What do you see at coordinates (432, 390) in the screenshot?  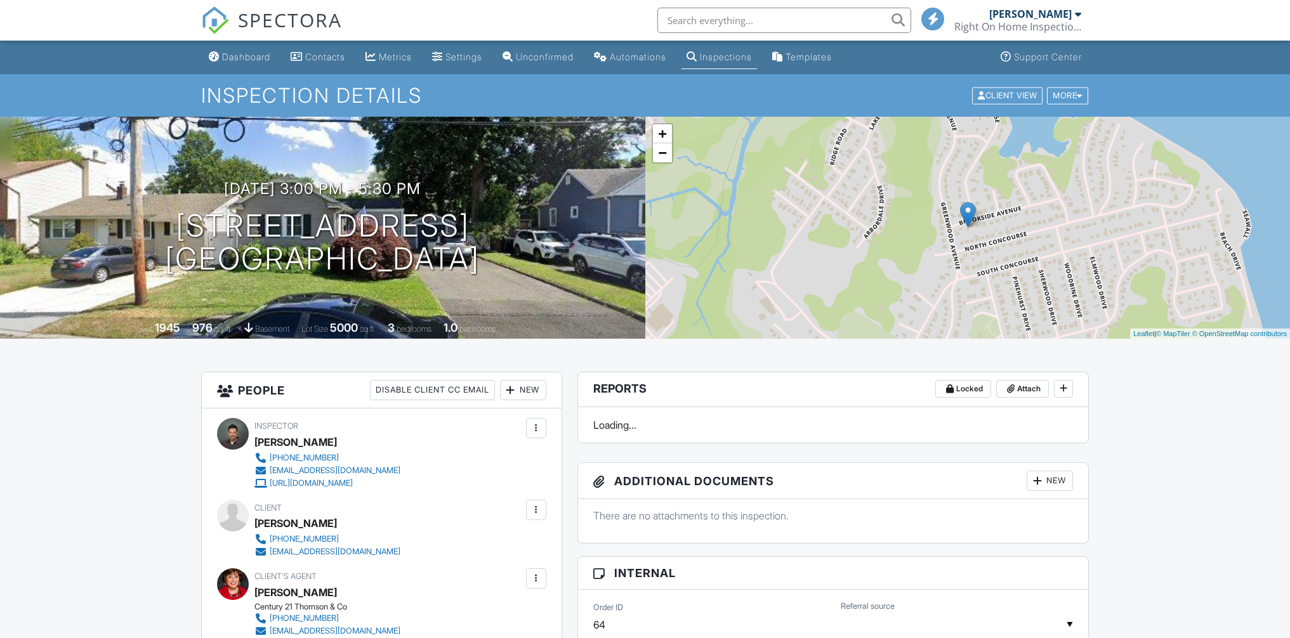 I see `div: Disable Client CC Email` at bounding box center [432, 390].